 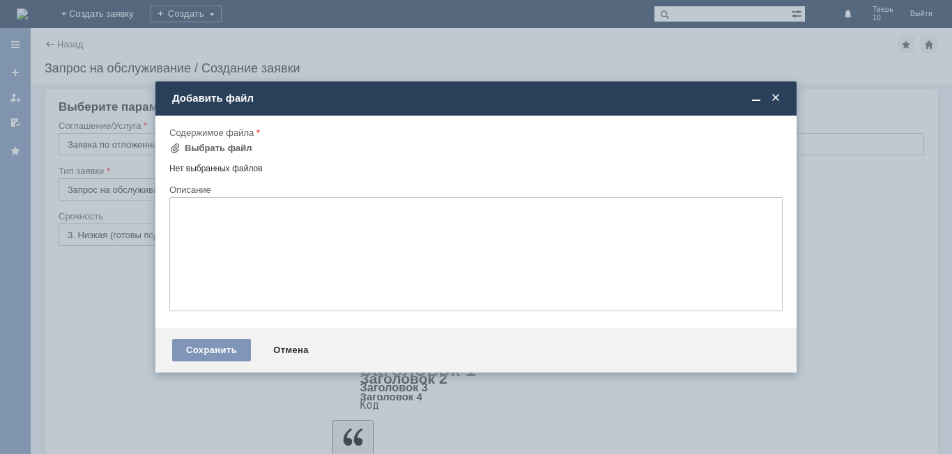 What do you see at coordinates (105, 11) in the screenshot?
I see `div: Прошу удалить отложенные чеки` at bounding box center [105, 11].